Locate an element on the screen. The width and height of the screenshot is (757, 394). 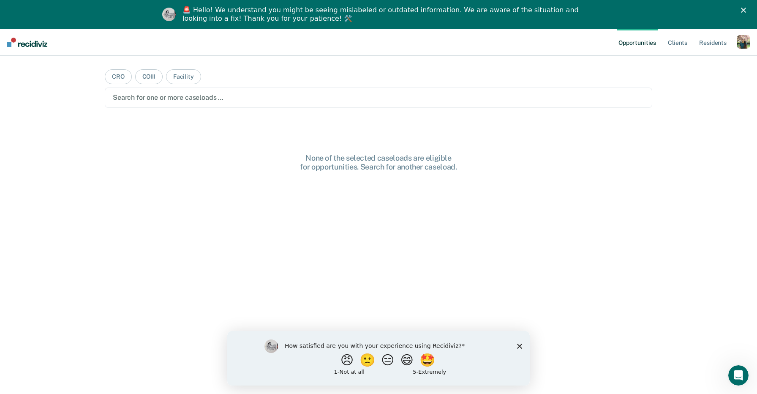
button: 5 is located at coordinates (201, 29).